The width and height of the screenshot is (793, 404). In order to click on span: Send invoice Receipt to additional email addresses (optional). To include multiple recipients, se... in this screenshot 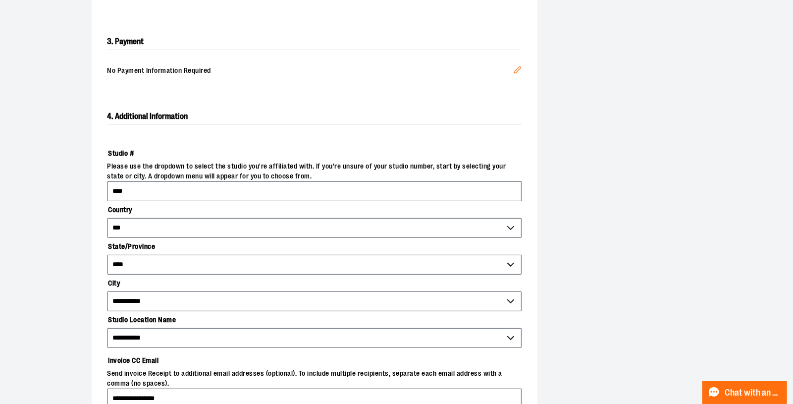, I will do `click(314, 378)`.